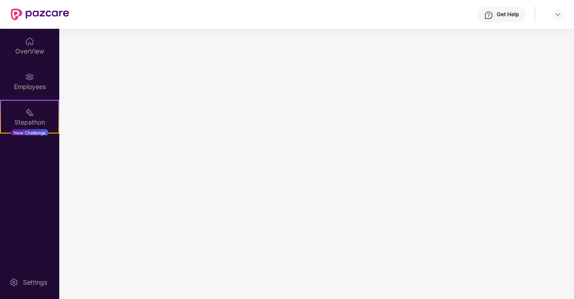 The width and height of the screenshot is (574, 299). What do you see at coordinates (14, 282) in the screenshot?
I see `img: svg+xml;base64,PHN2ZyBpZD0iU2V0dGluZy0yMHgyMCIgeG1sbnM9Imh0dHA6Ly93d3cudzMub3JnLzIwMDAvc3ZnIiB3aW...` at bounding box center [14, 282].